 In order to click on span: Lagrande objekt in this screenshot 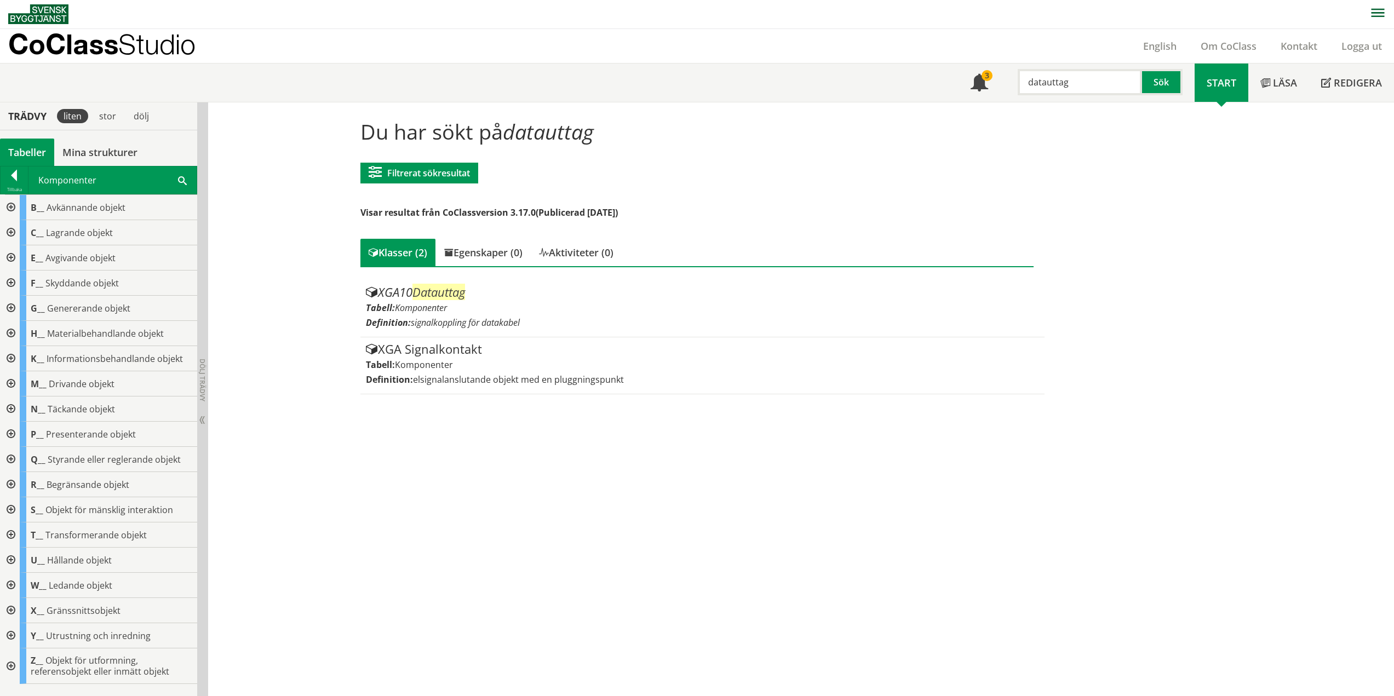, I will do `click(79, 233)`.